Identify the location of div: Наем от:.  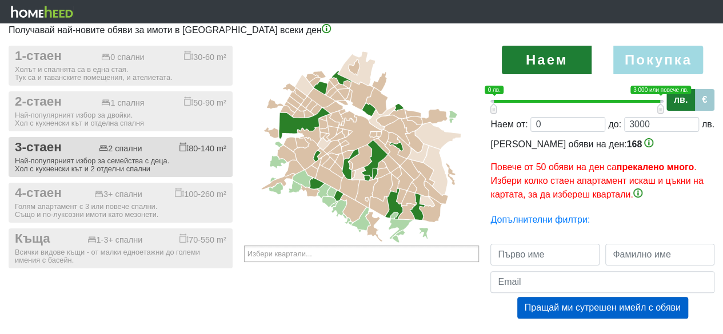
(508, 125).